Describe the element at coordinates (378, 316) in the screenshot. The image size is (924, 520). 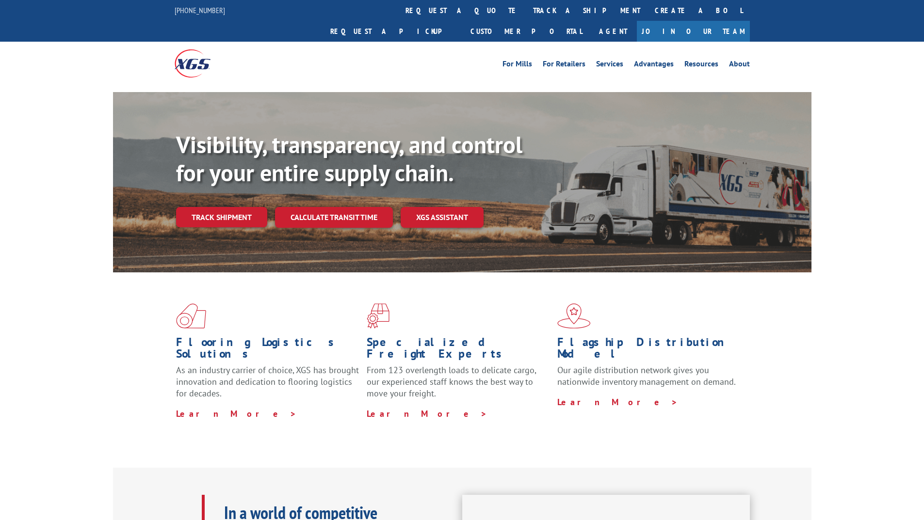
I see `img: xgs-icon-focused-on-flooring-red` at that location.